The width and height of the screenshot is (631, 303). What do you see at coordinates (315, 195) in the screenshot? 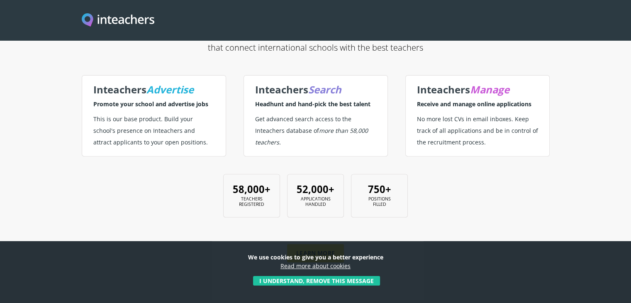
I see `span: Applications handled` at bounding box center [315, 195].